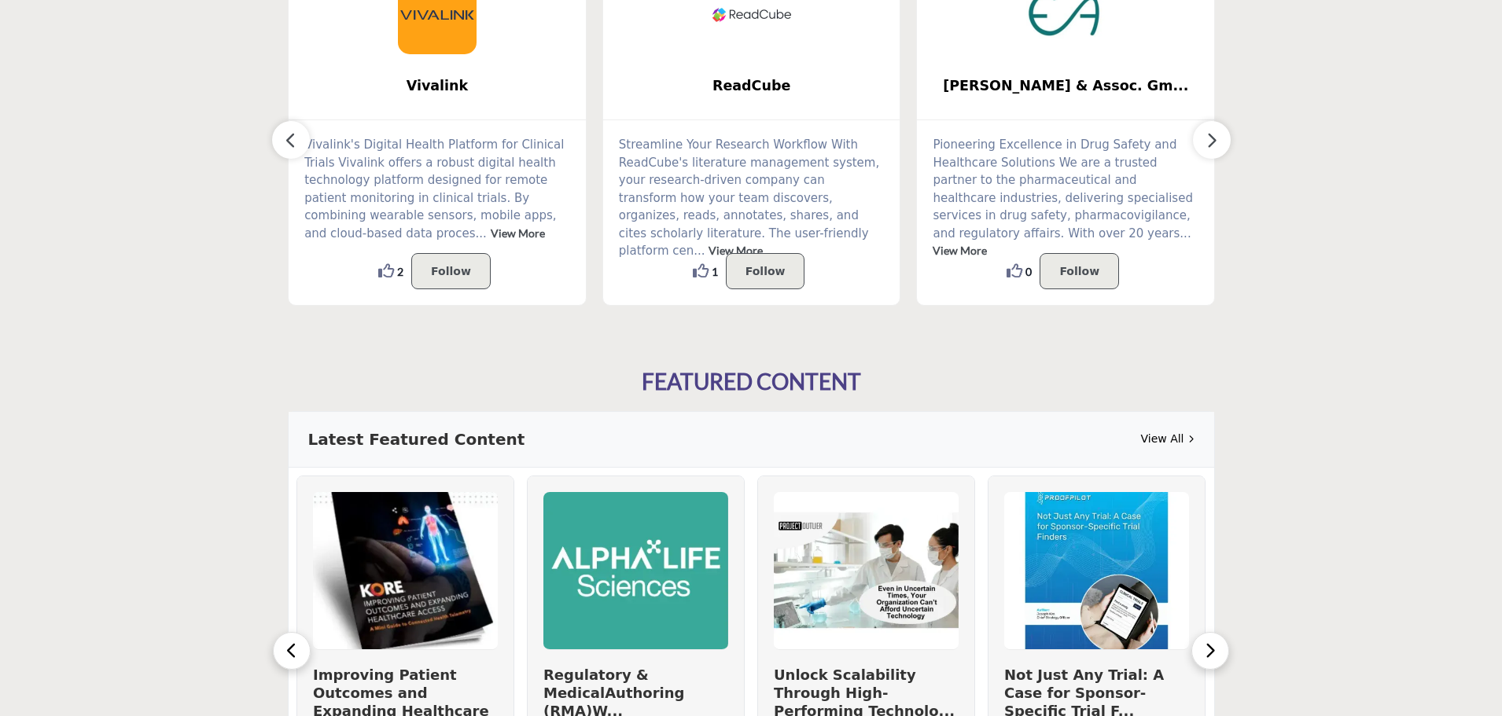 Image resolution: width=1502 pixels, height=716 pixels. Describe the element at coordinates (1066, 86) in the screenshot. I see `b: Dr. Ebeling & Assoc. GmbH` at that location.